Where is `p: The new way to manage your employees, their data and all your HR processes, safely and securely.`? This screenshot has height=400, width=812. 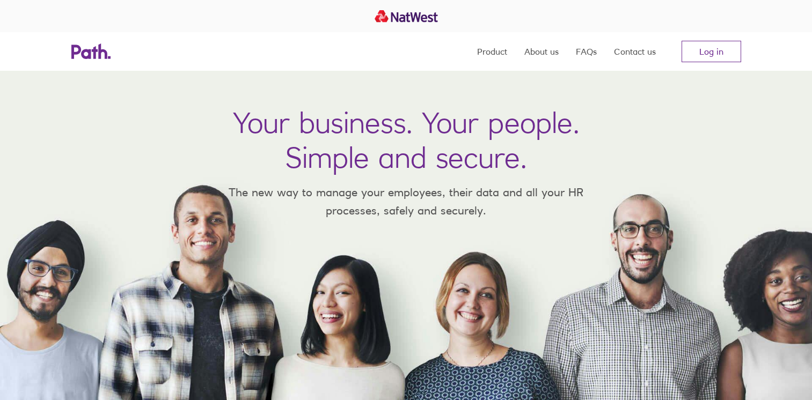
p: The new way to manage your employees, their data and all your HR processes, safely and securely. is located at coordinates (406, 201).